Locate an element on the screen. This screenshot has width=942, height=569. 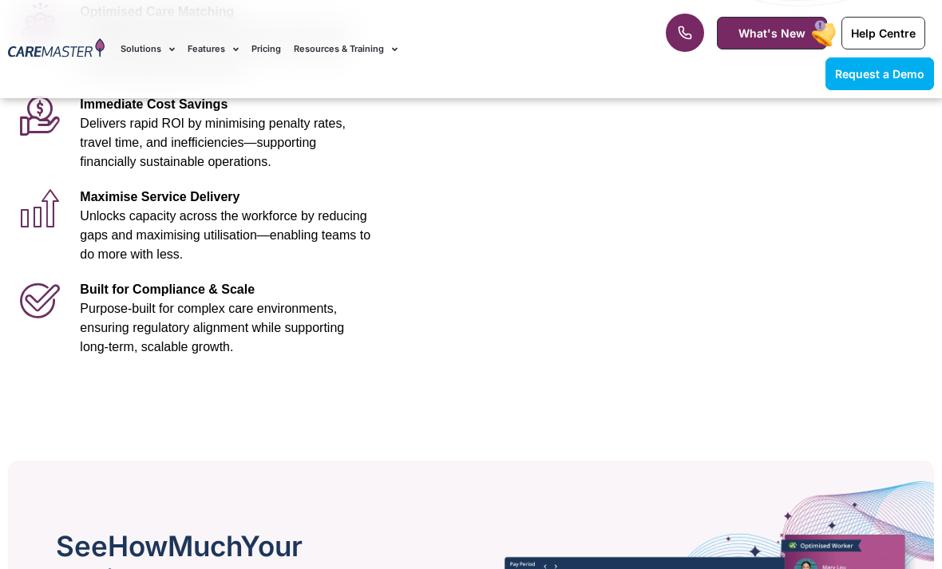
a: Features is located at coordinates (213, 49).